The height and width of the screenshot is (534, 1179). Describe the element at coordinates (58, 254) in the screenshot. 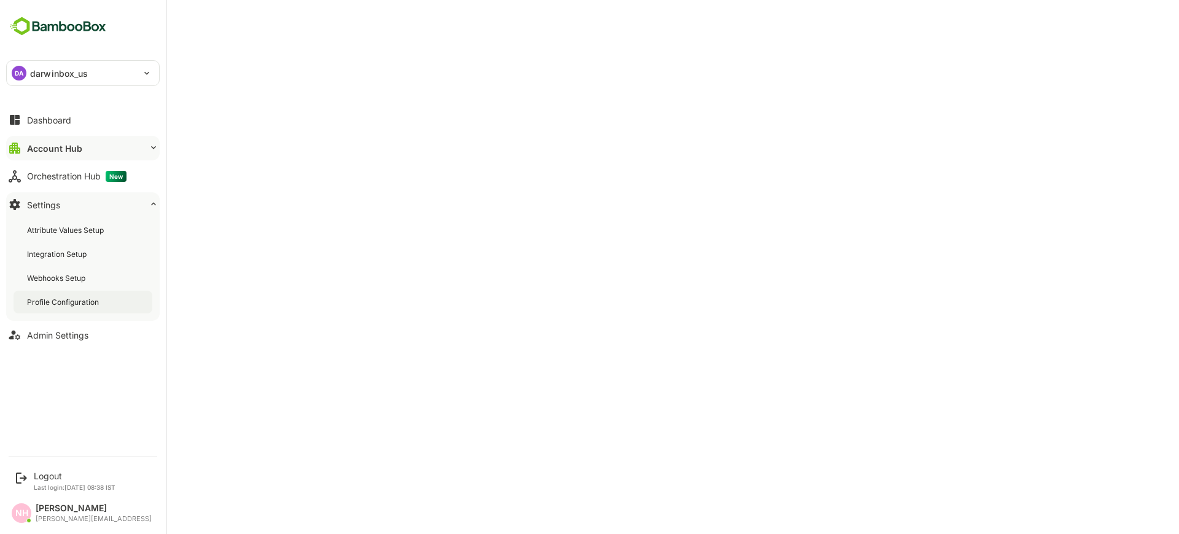

I see `div: Integration Setup` at that location.